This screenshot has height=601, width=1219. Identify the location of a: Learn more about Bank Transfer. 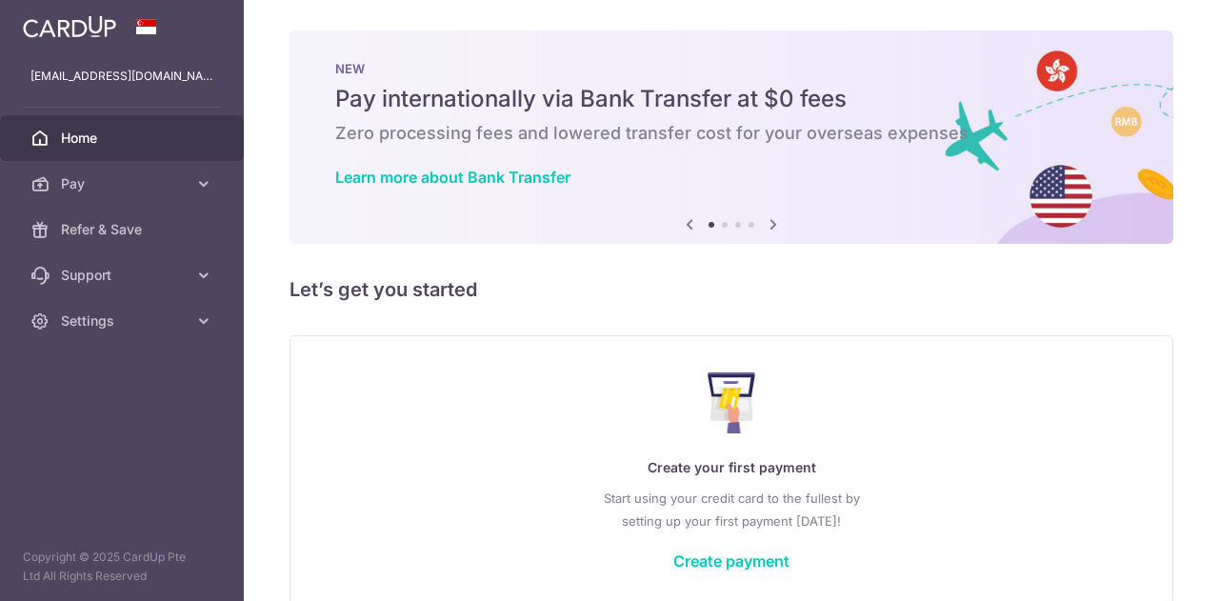
(452, 177).